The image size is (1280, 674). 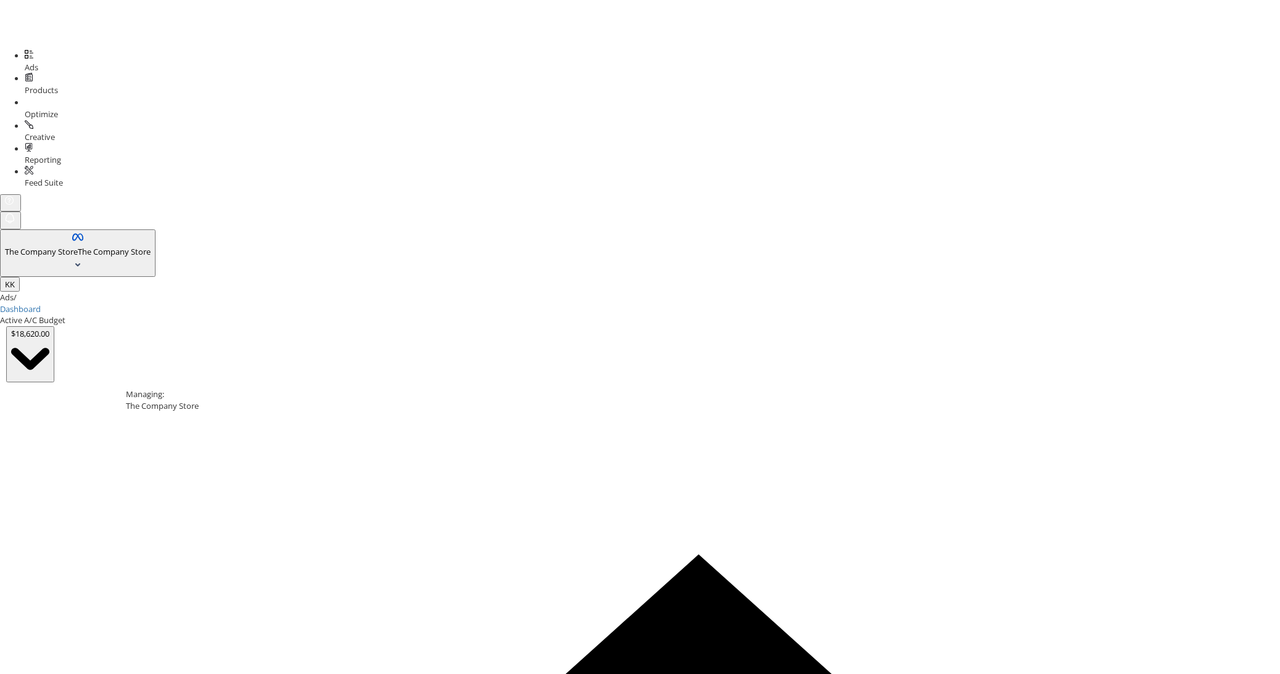 I want to click on button: $18,620.00, so click(x=30, y=354).